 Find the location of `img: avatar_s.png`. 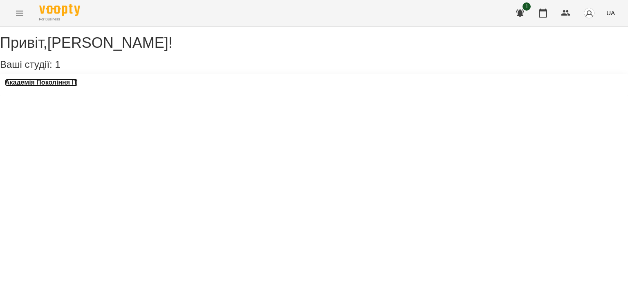

img: avatar_s.png is located at coordinates (589, 13).